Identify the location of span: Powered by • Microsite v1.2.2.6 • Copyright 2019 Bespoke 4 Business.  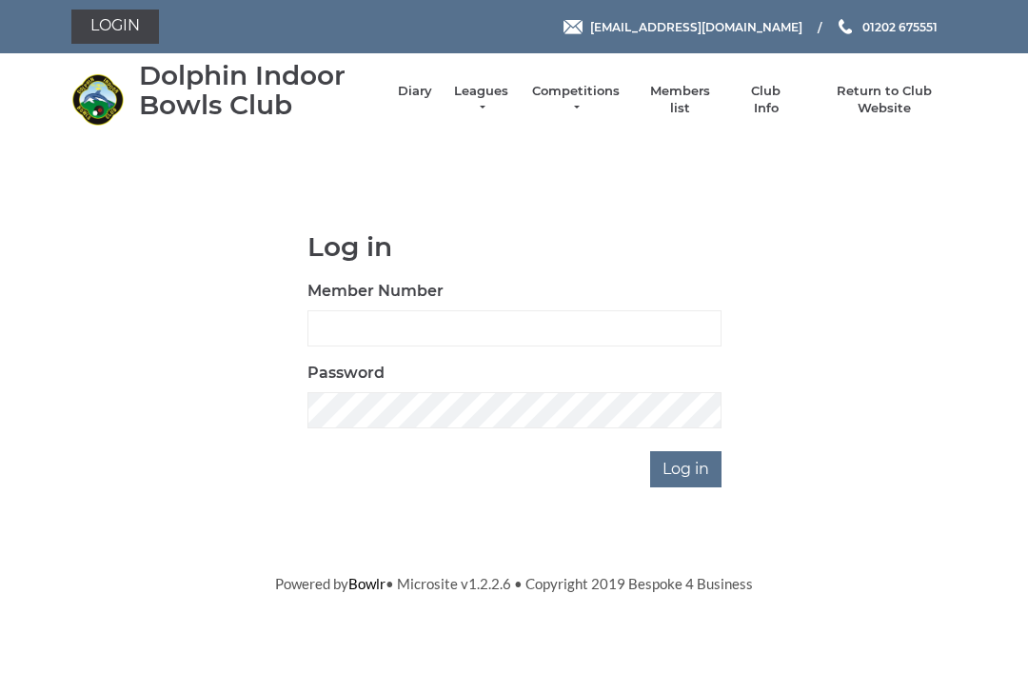
(514, 584).